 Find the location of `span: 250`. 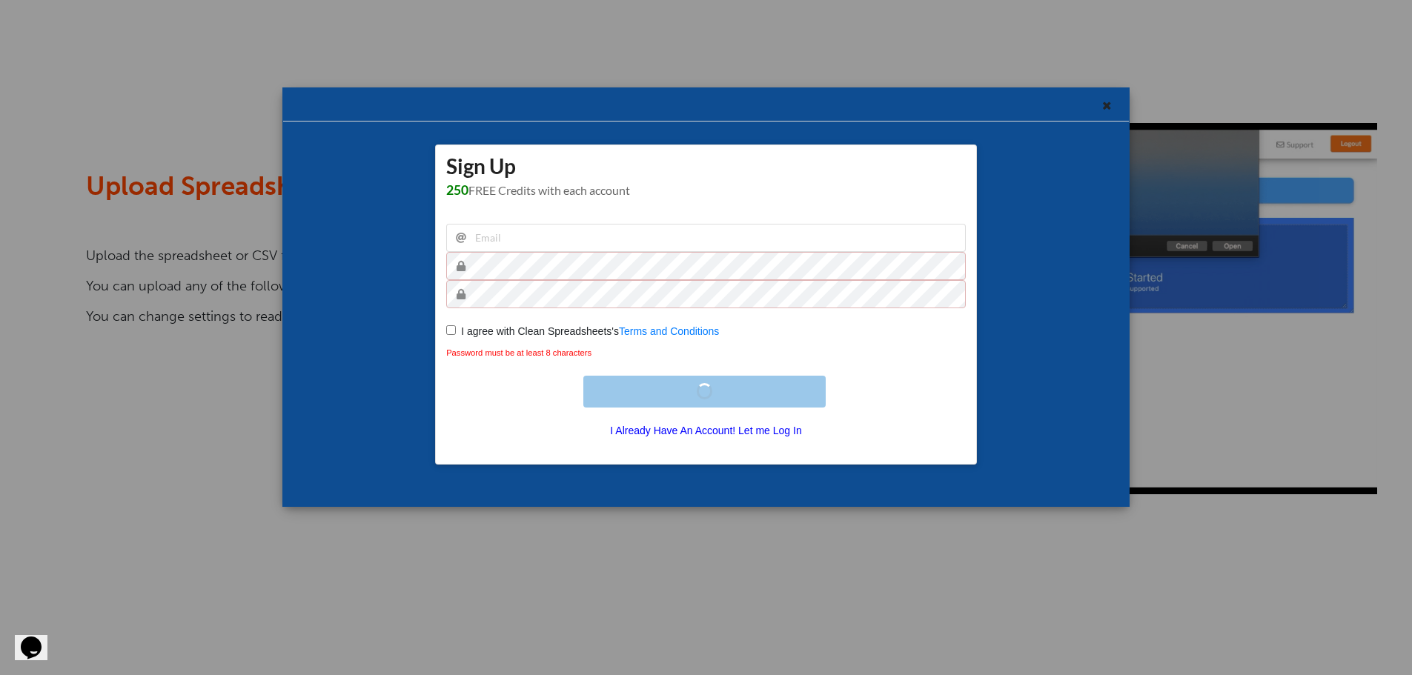

span: 250 is located at coordinates (457, 190).